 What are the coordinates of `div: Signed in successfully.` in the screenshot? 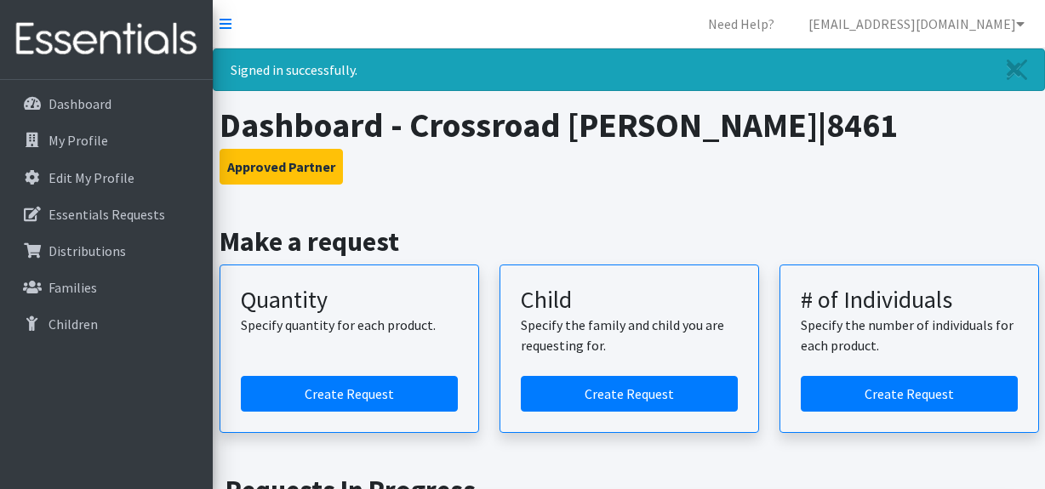 It's located at (629, 70).